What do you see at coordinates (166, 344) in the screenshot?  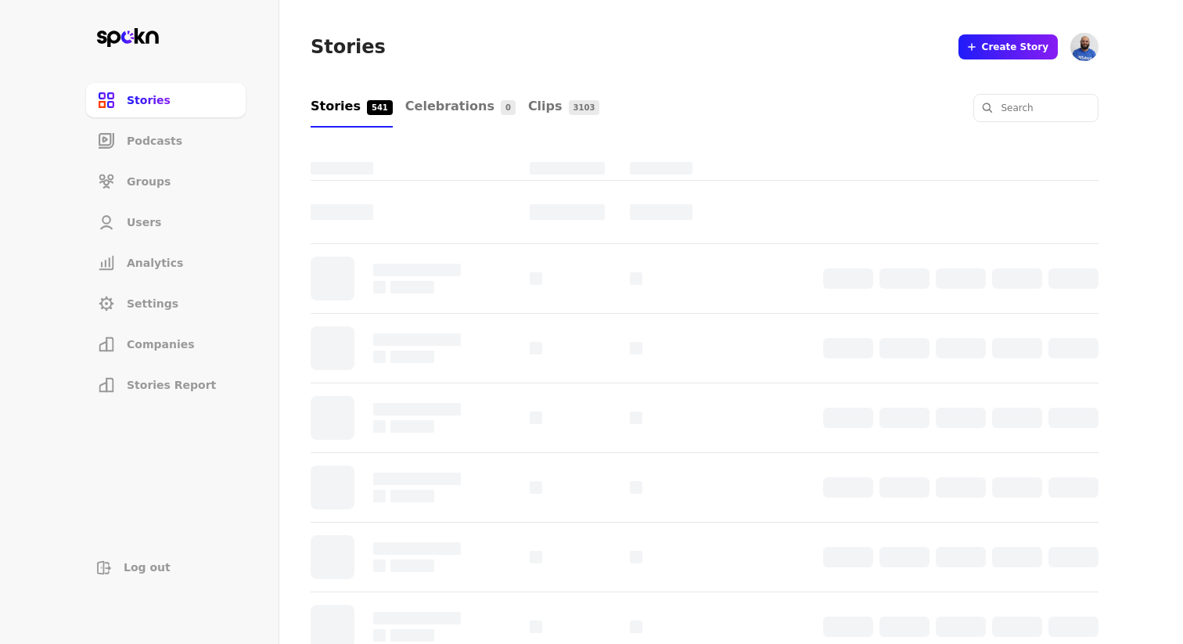 I see `a: Companies` at bounding box center [166, 344].